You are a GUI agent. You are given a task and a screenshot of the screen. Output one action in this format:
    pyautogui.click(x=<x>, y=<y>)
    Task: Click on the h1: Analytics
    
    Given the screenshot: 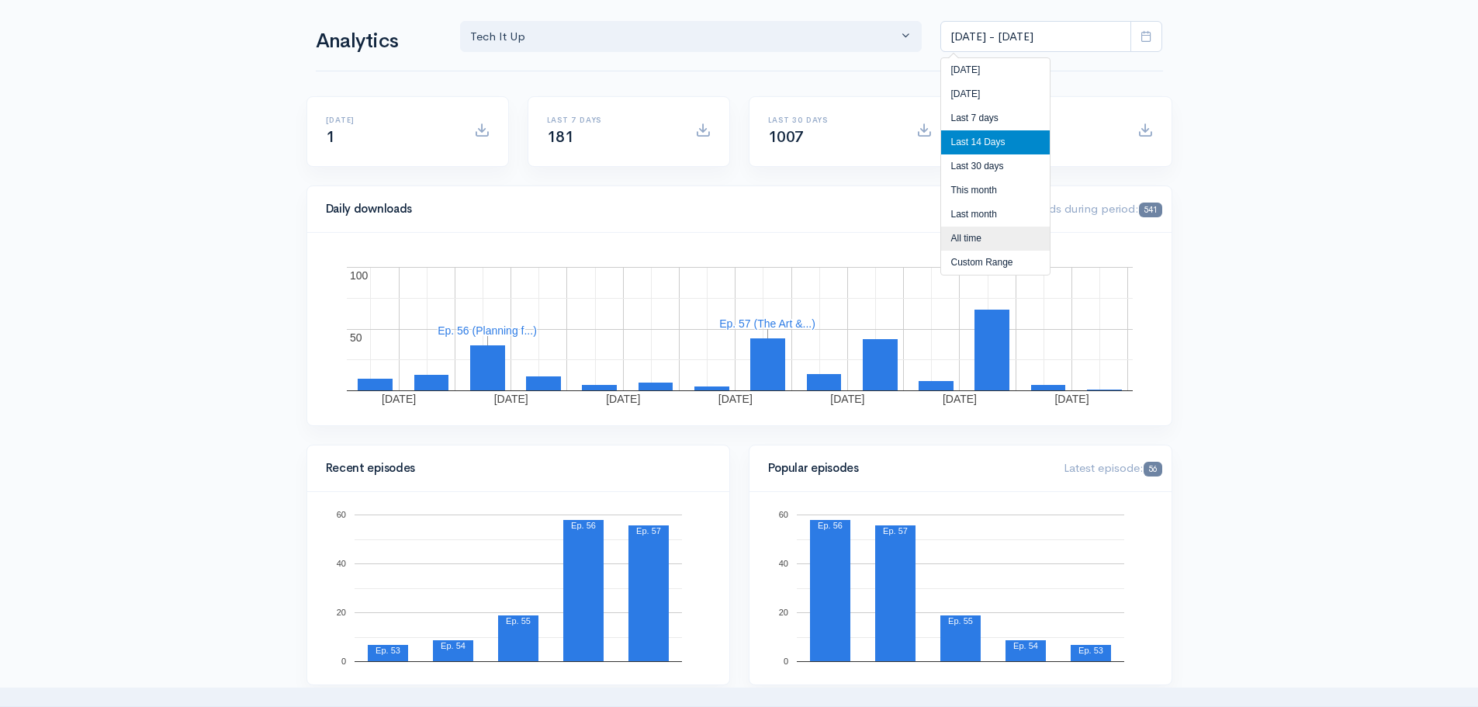 What is the action you would take?
    pyautogui.click(x=379, y=41)
    